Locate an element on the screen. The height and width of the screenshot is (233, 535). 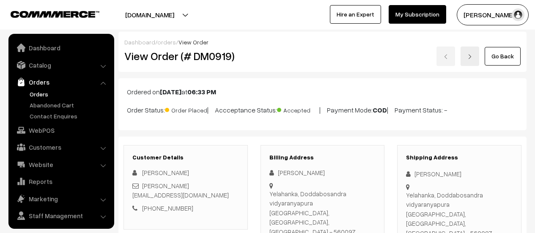
a: COMMMERCE is located at coordinates (47, 14).